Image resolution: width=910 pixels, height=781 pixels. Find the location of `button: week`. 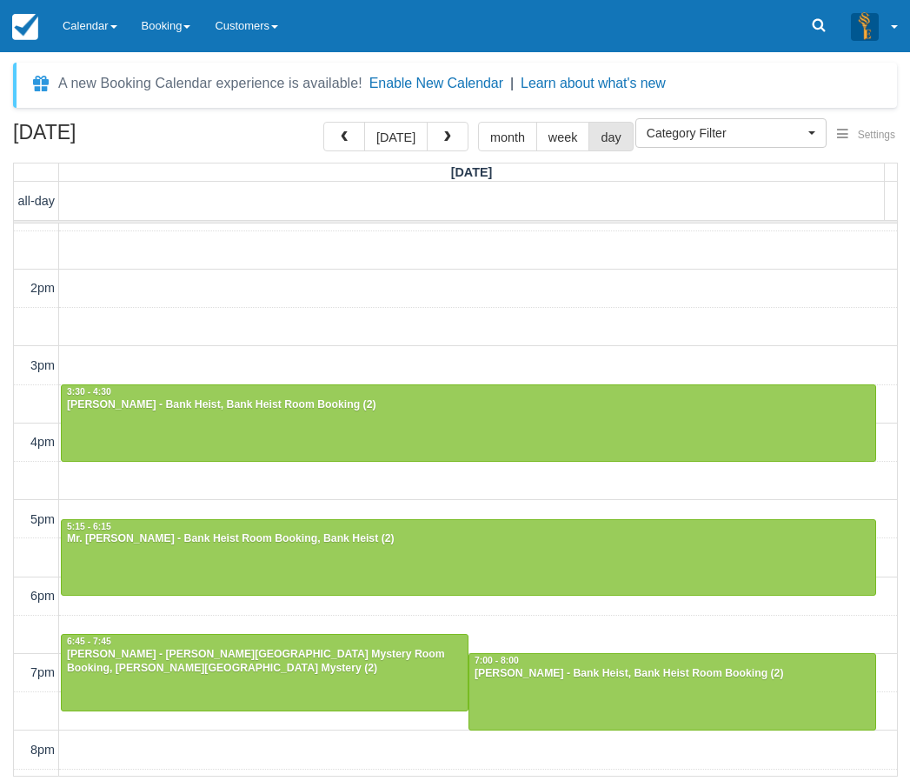

button: week is located at coordinates (563, 136).